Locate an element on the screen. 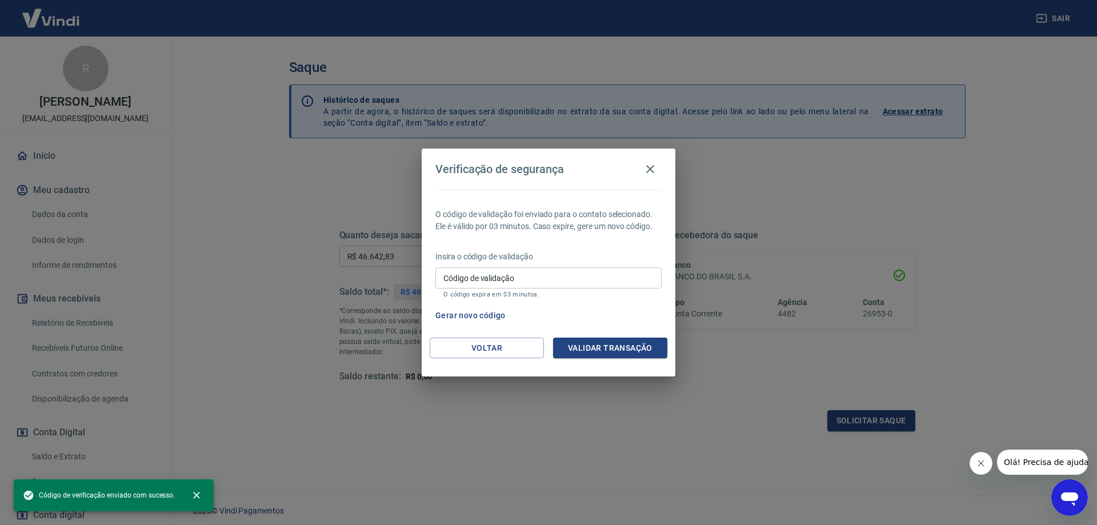  span: Código de verificação enviado com sucesso. is located at coordinates (99, 495).